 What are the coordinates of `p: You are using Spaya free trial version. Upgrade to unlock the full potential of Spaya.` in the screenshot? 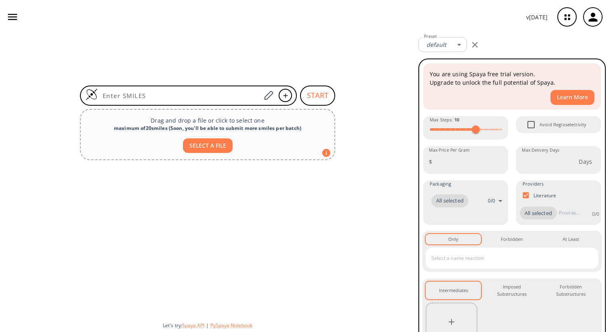 It's located at (512, 78).